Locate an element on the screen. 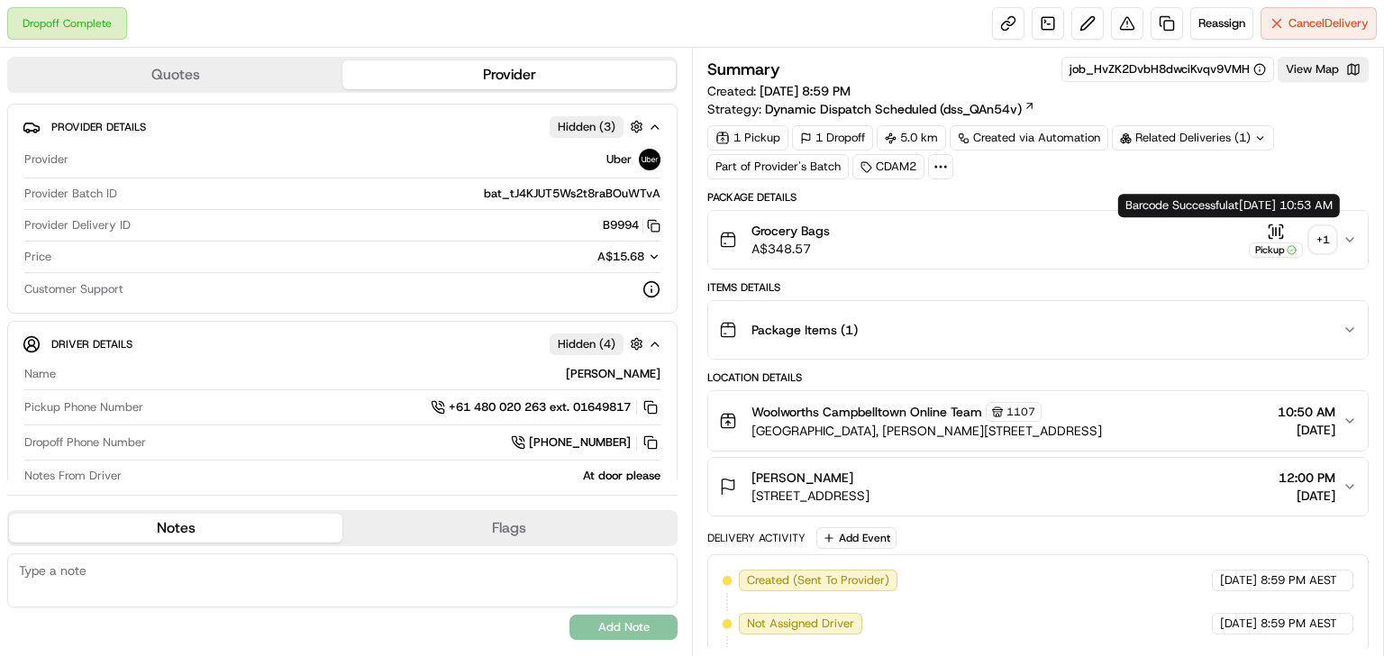 The image size is (1384, 657). span: Grocery Bags is located at coordinates (790, 231).